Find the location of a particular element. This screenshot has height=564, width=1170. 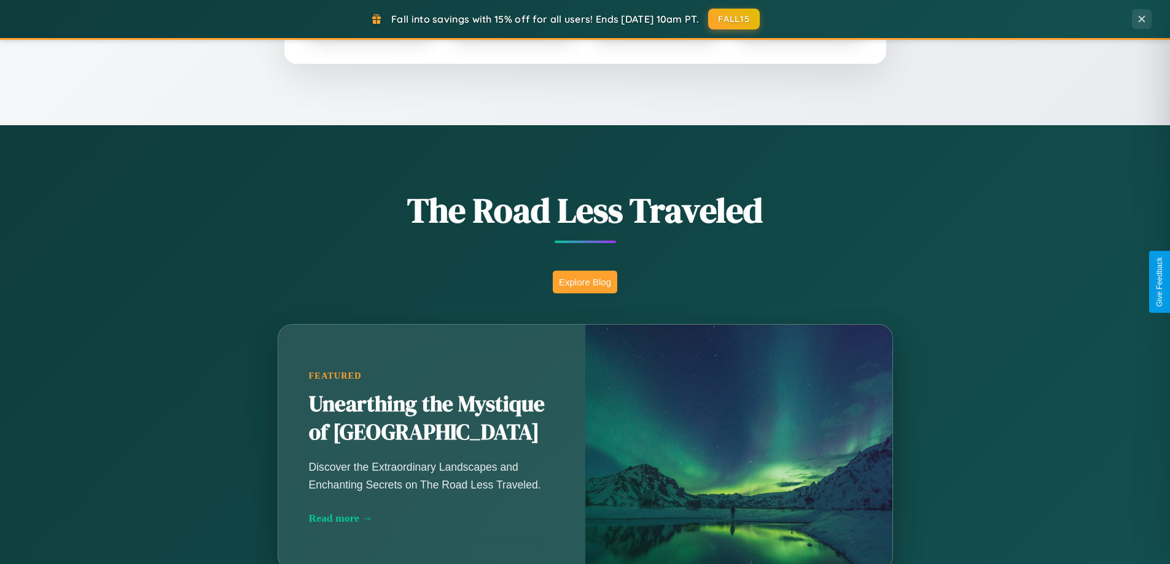

div: Give Feedback is located at coordinates (1160, 282).